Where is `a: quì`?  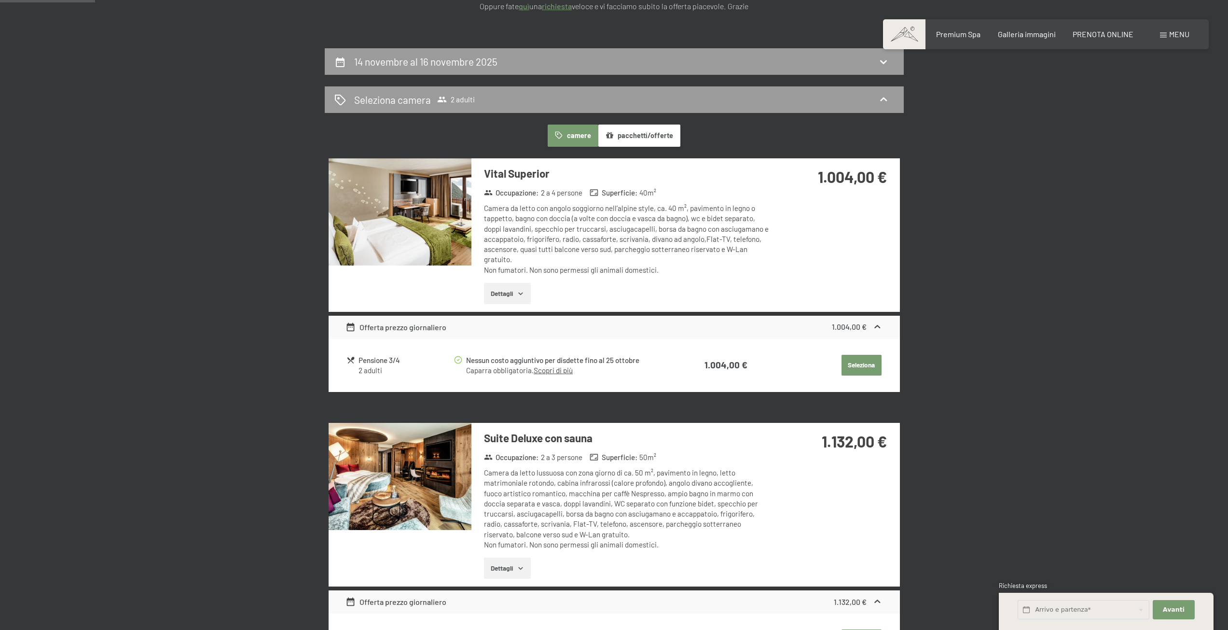 a: quì is located at coordinates (524, 6).